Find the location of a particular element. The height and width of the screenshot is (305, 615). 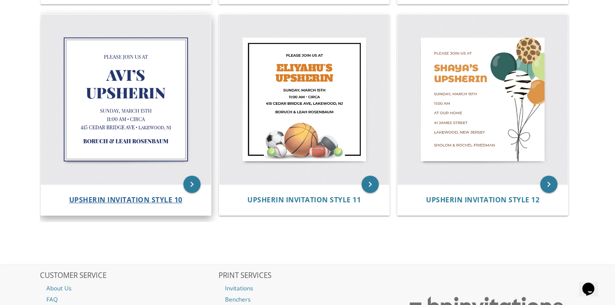

a: FAQ is located at coordinates (129, 299).